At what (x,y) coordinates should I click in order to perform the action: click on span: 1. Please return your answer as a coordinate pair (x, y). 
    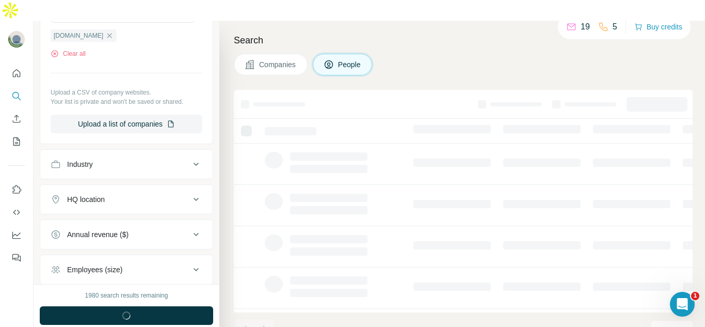
    Looking at the image, I should click on (696, 296).